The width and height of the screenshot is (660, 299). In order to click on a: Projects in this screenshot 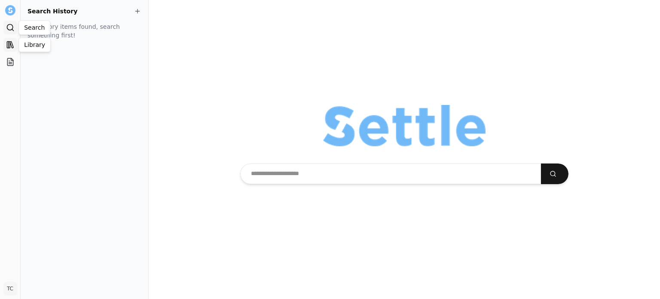, I will do `click(10, 62)`.